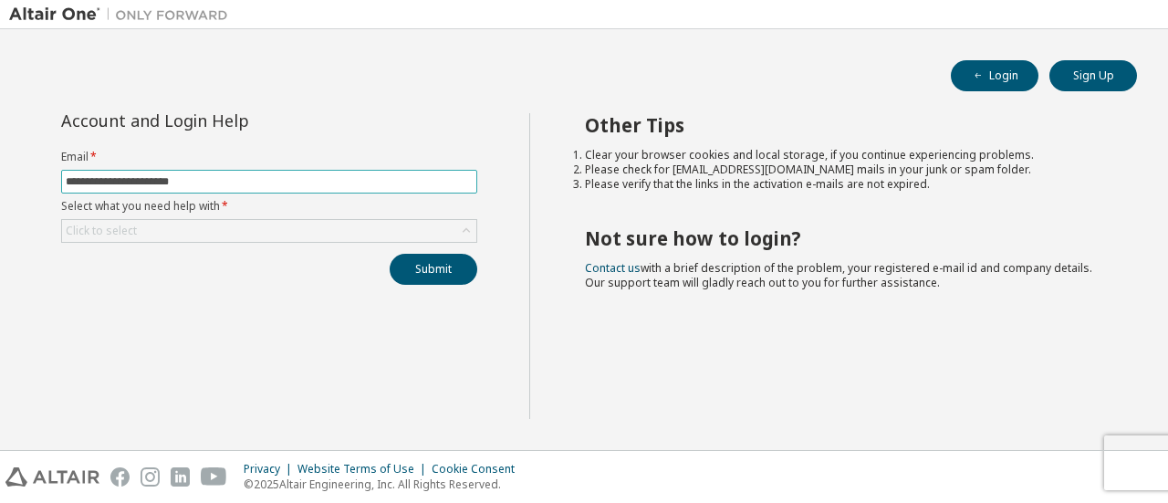 This screenshot has width=1168, height=503. Describe the element at coordinates (269, 157) in the screenshot. I see `label: Email` at that location.